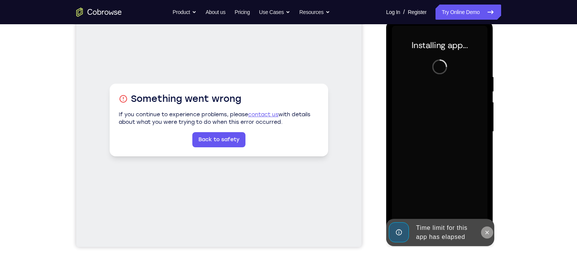 The height and width of the screenshot is (259, 577). What do you see at coordinates (110, 106) in the screenshot?
I see `font: Something went wrong` at bounding box center [110, 106].